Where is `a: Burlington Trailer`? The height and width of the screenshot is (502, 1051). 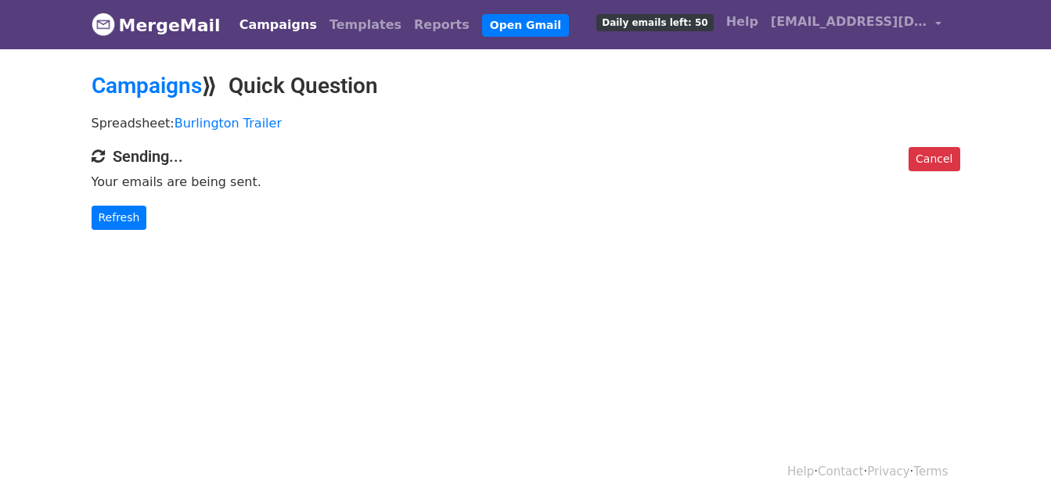 a: Burlington Trailer is located at coordinates (228, 123).